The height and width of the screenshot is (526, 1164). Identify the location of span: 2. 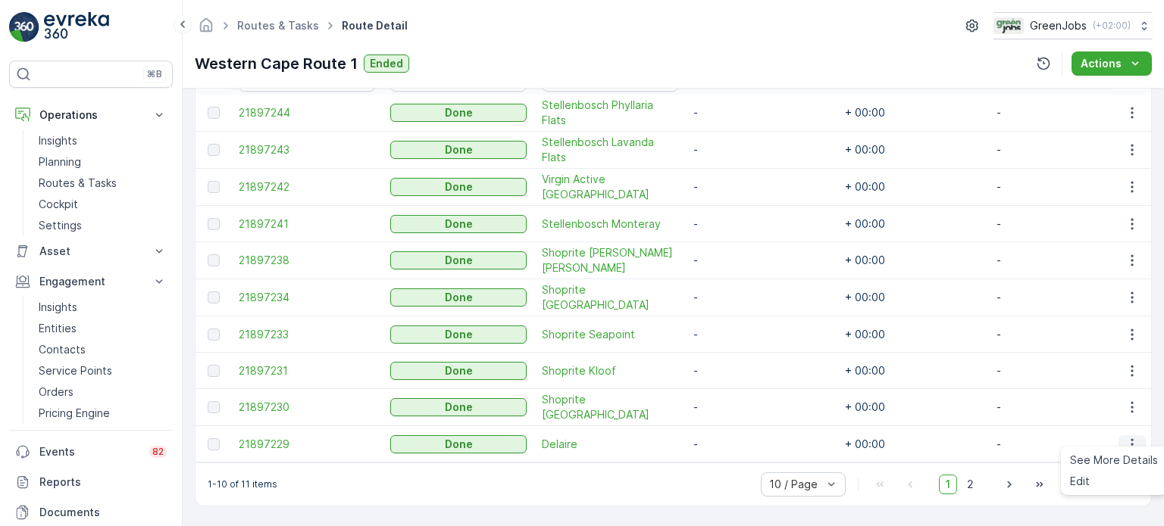
(970, 485).